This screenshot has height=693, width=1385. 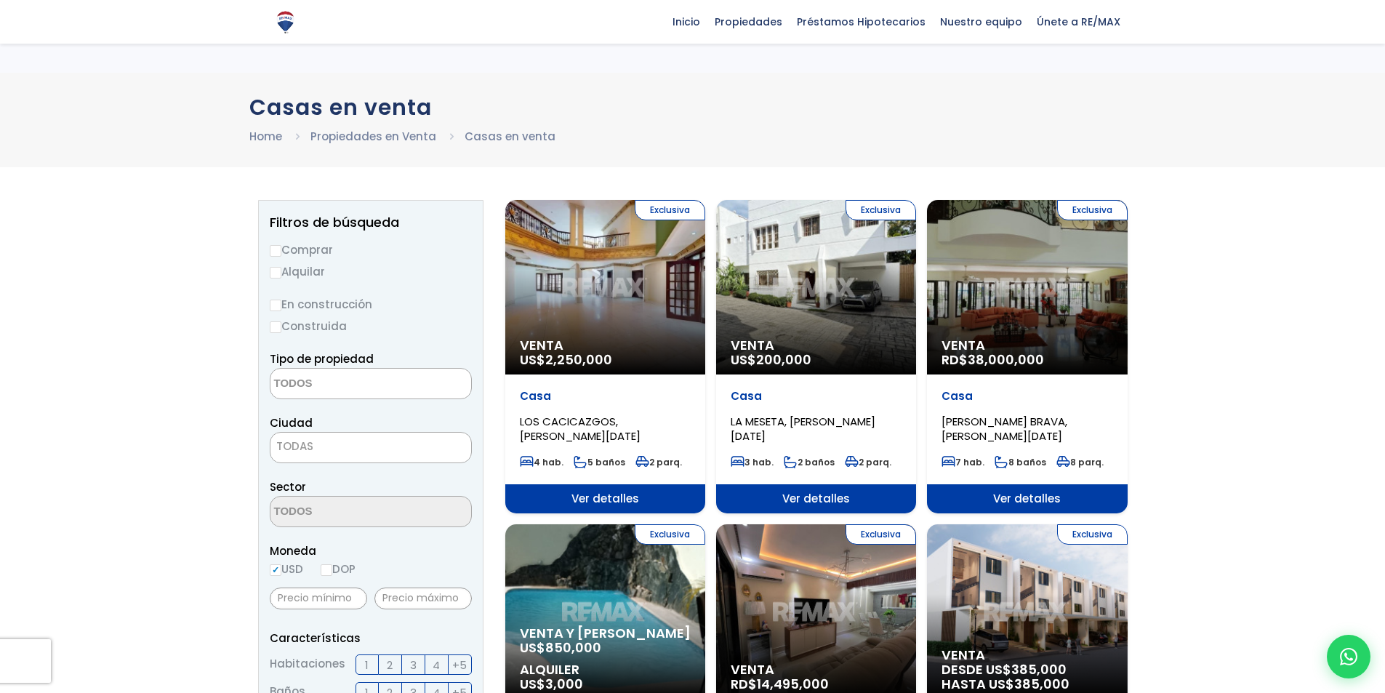 What do you see at coordinates (693, 107) in the screenshot?
I see `h1: Casas en venta` at bounding box center [693, 107].